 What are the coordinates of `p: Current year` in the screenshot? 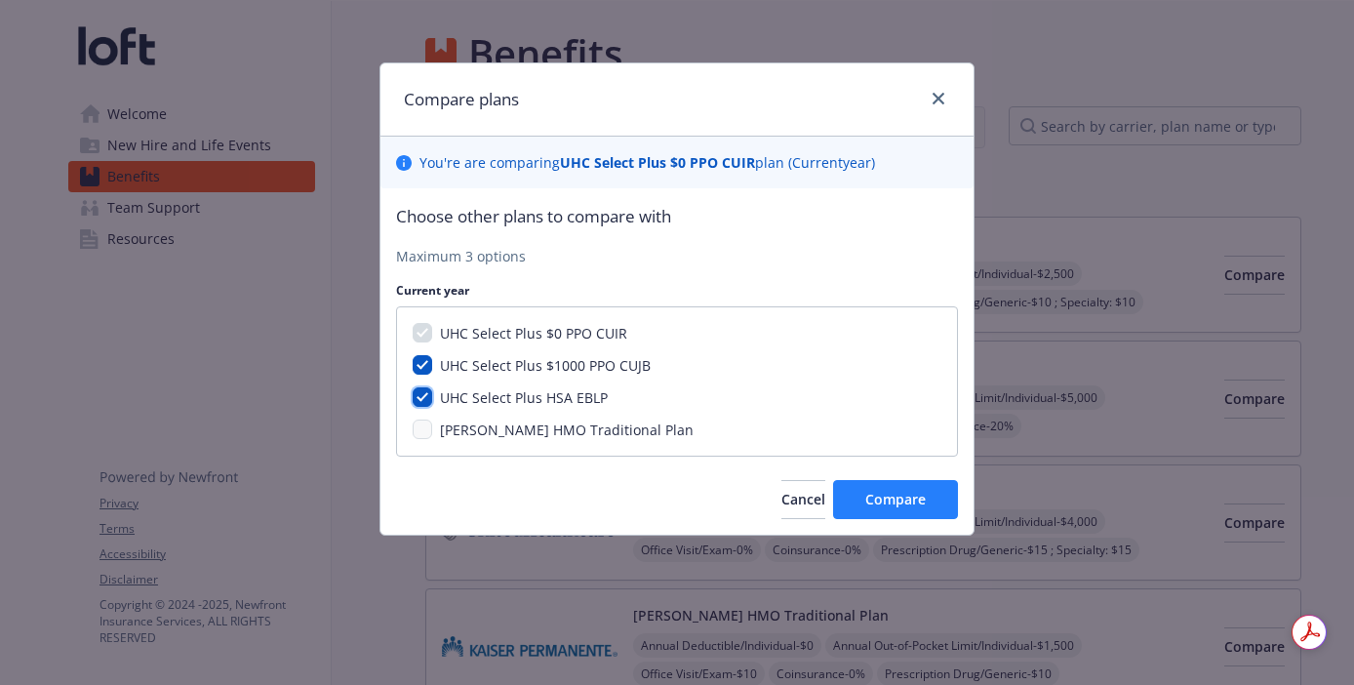 It's located at (677, 290).